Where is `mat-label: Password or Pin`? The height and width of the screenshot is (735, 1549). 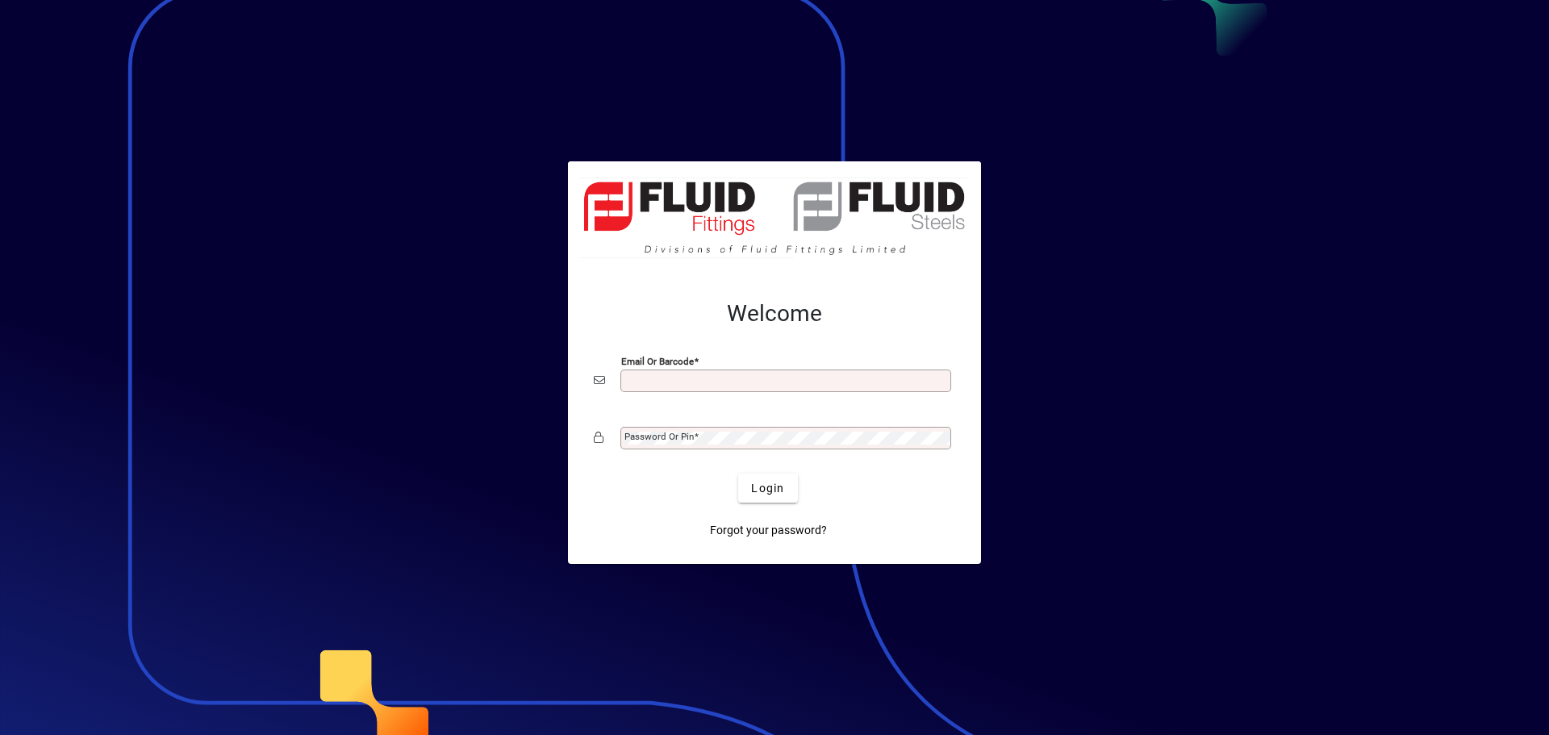
mat-label: Password or Pin is located at coordinates (659, 437).